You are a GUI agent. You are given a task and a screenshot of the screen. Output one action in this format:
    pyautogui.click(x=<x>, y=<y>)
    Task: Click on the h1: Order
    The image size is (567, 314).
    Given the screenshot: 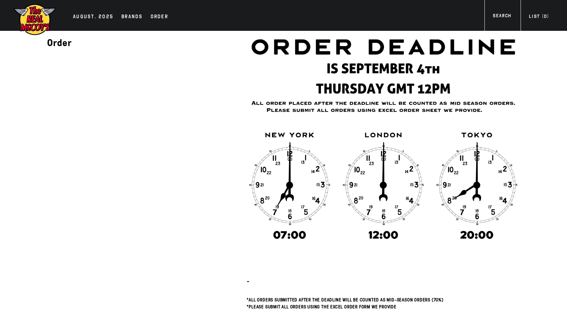 What is the action you would take?
    pyautogui.click(x=134, y=43)
    